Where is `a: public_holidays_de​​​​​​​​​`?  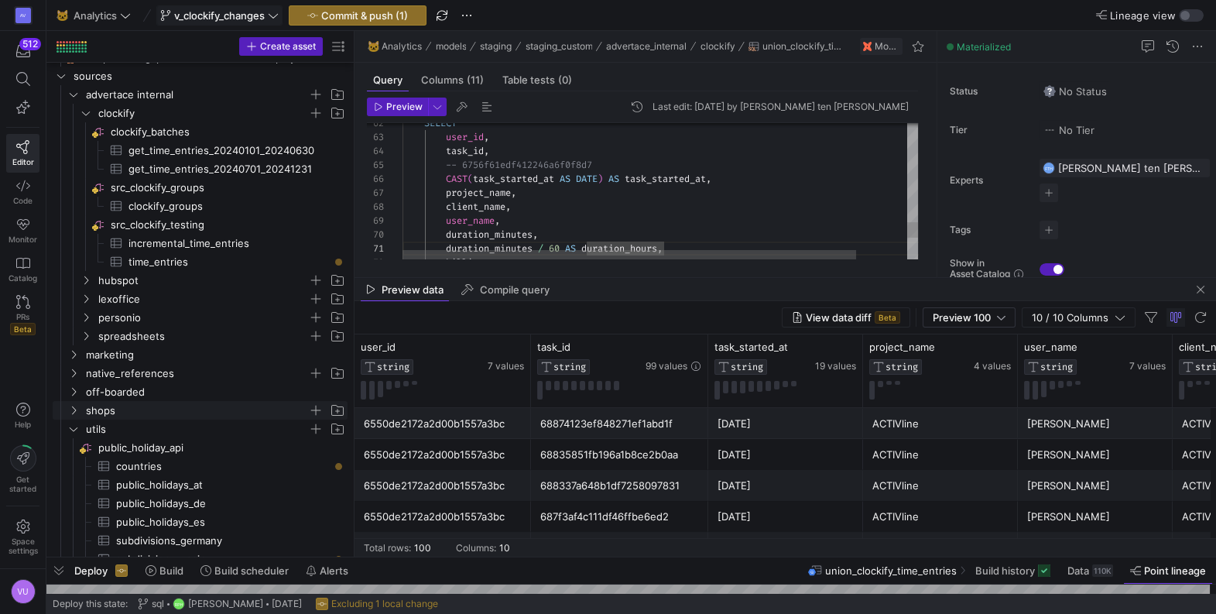
a: public_holidays_de​​​​​​​​​ is located at coordinates (200, 503).